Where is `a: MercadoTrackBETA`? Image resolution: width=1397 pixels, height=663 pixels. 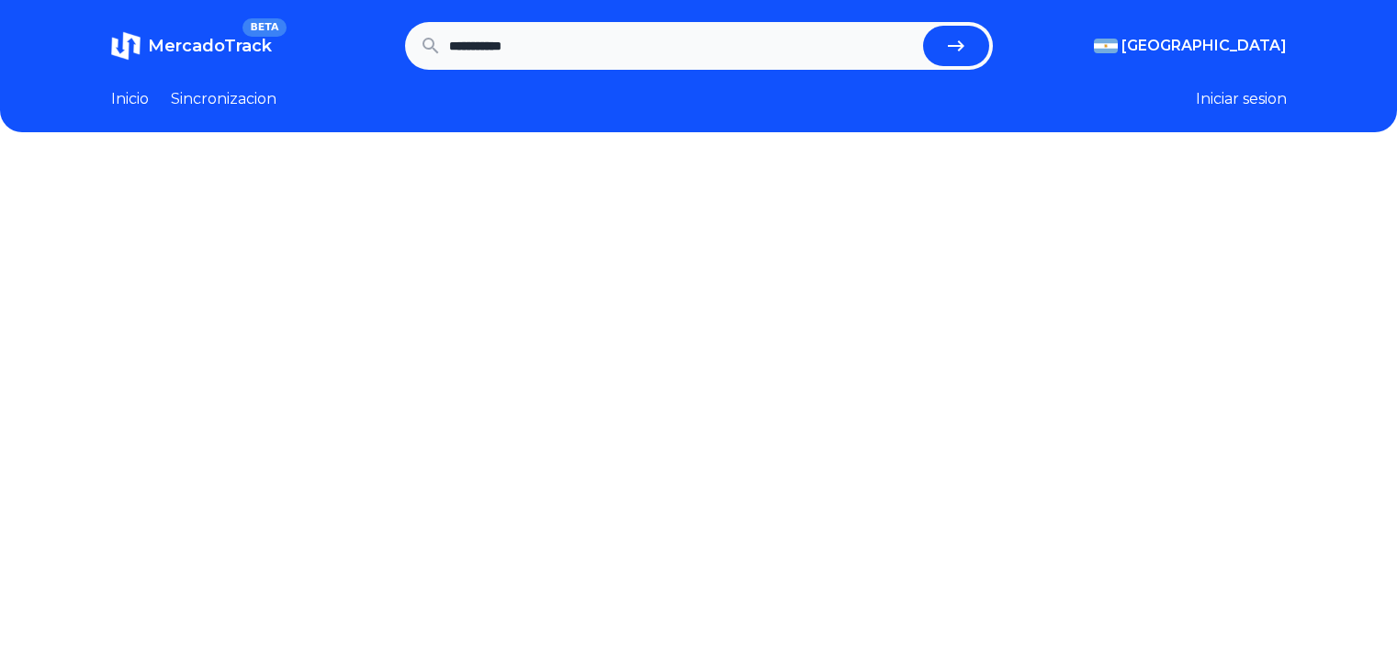
a: MercadoTrackBETA is located at coordinates (191, 46).